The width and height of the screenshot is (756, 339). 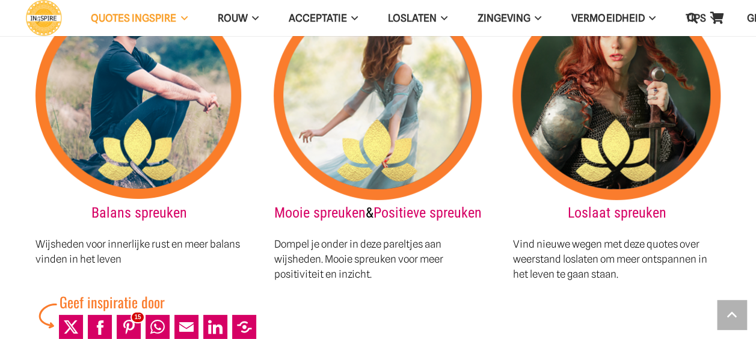 What do you see at coordinates (159, 302) in the screenshot?
I see `div: Geef inspiratie door` at bounding box center [159, 302].